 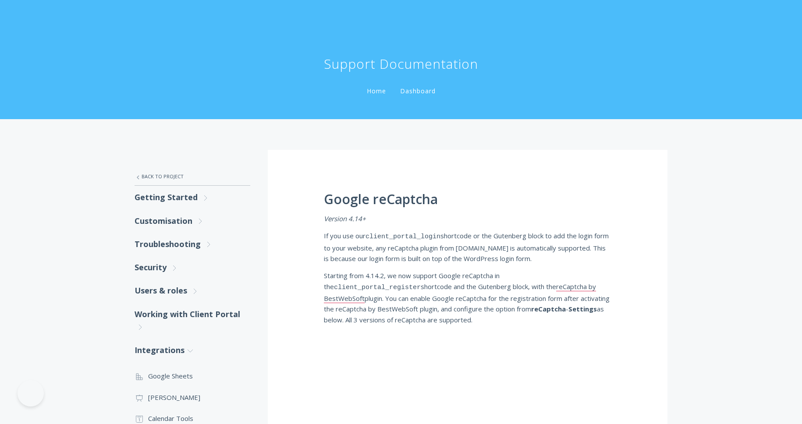 What do you see at coordinates (192, 350) in the screenshot?
I see `a: Integrations` at bounding box center [192, 350].